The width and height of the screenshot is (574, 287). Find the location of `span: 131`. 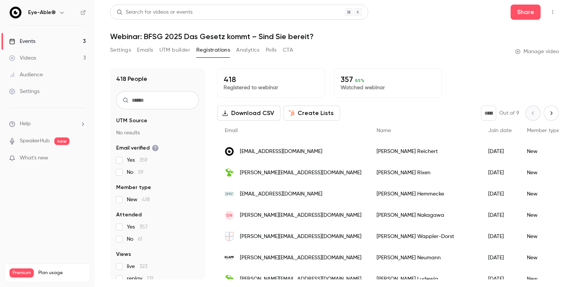

span: 131 is located at coordinates (150, 278).